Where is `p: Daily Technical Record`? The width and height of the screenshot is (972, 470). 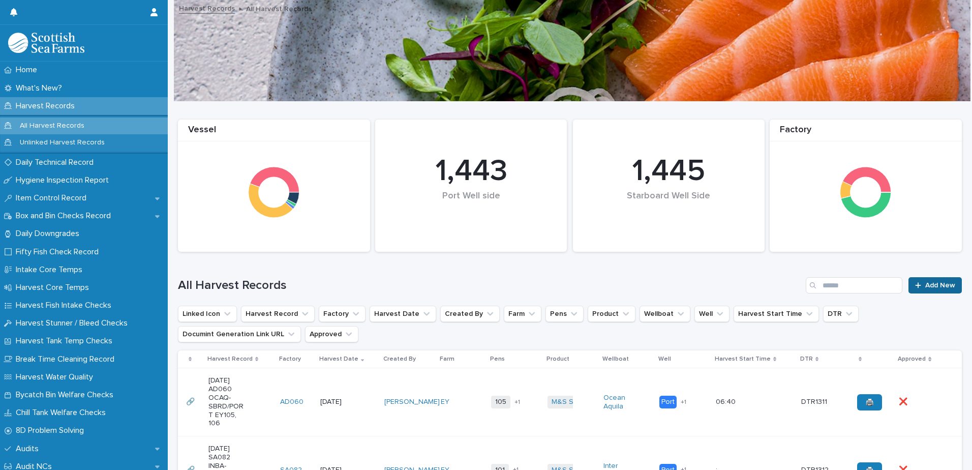 p: Daily Technical Record is located at coordinates (56, 162).